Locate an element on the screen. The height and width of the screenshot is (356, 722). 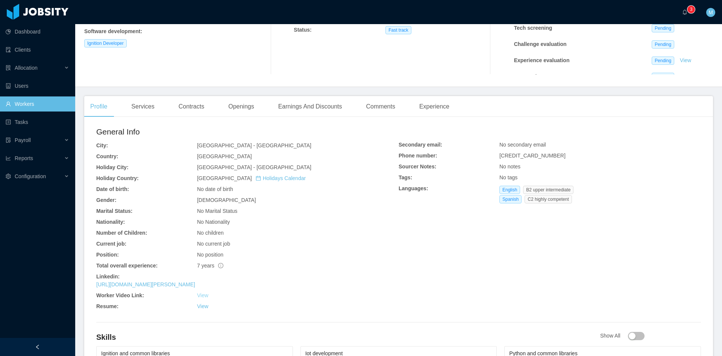
b: Country: is located at coordinates (107, 156).